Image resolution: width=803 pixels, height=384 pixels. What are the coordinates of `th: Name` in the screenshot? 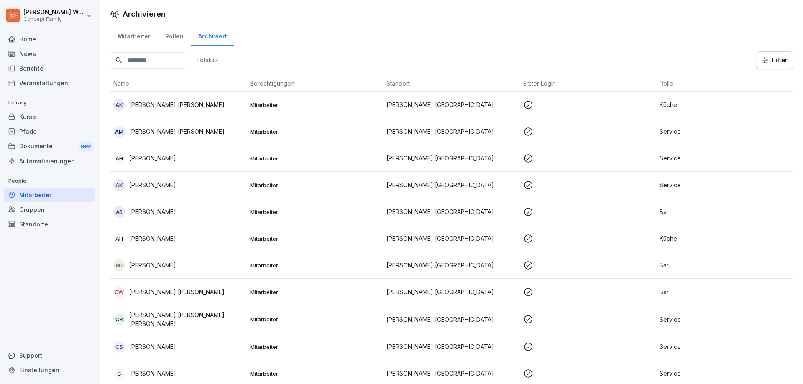 It's located at (178, 84).